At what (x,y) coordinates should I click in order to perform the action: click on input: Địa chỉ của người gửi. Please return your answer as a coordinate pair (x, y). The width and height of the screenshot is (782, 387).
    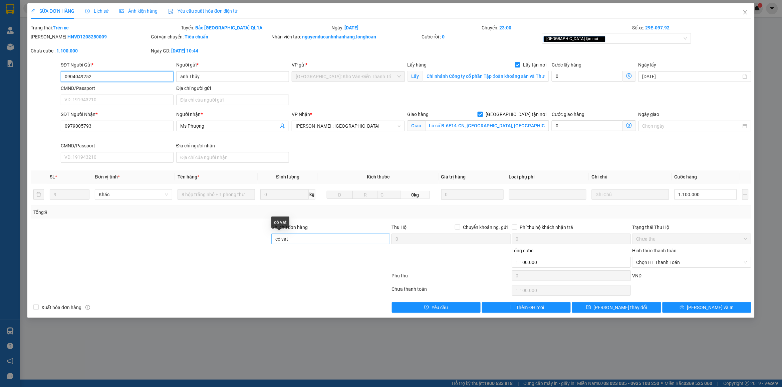
    Looking at the image, I should click on (233, 100).